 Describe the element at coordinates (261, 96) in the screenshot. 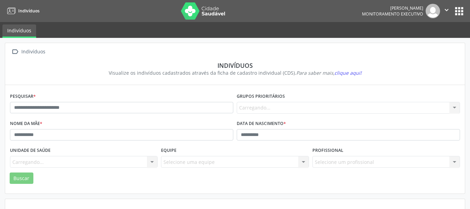

I see `label: Grupos prioritários` at that location.